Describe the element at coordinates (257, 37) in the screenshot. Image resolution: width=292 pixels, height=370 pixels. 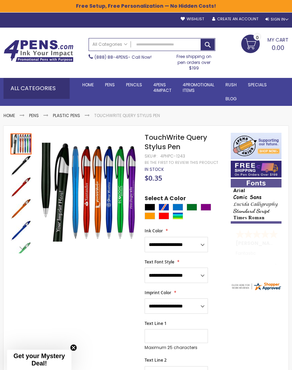
I see `span: 0` at that location.